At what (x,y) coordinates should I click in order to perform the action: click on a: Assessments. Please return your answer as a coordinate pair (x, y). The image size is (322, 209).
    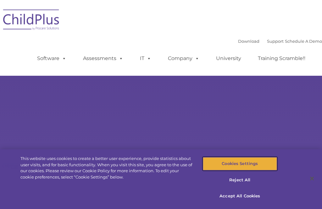
    Looking at the image, I should click on (103, 59).